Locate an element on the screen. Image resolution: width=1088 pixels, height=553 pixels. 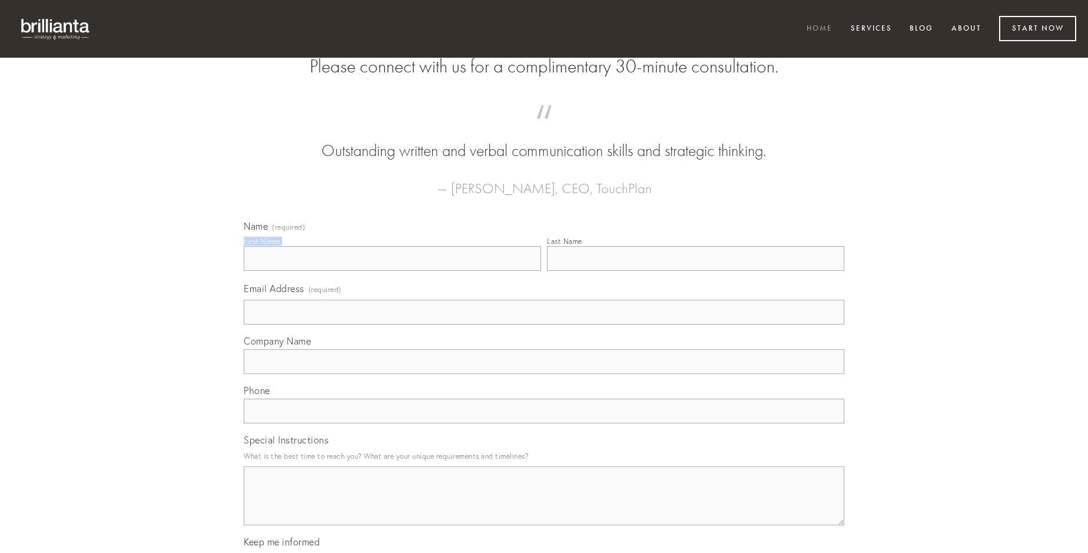
a: Services is located at coordinates (871, 29).